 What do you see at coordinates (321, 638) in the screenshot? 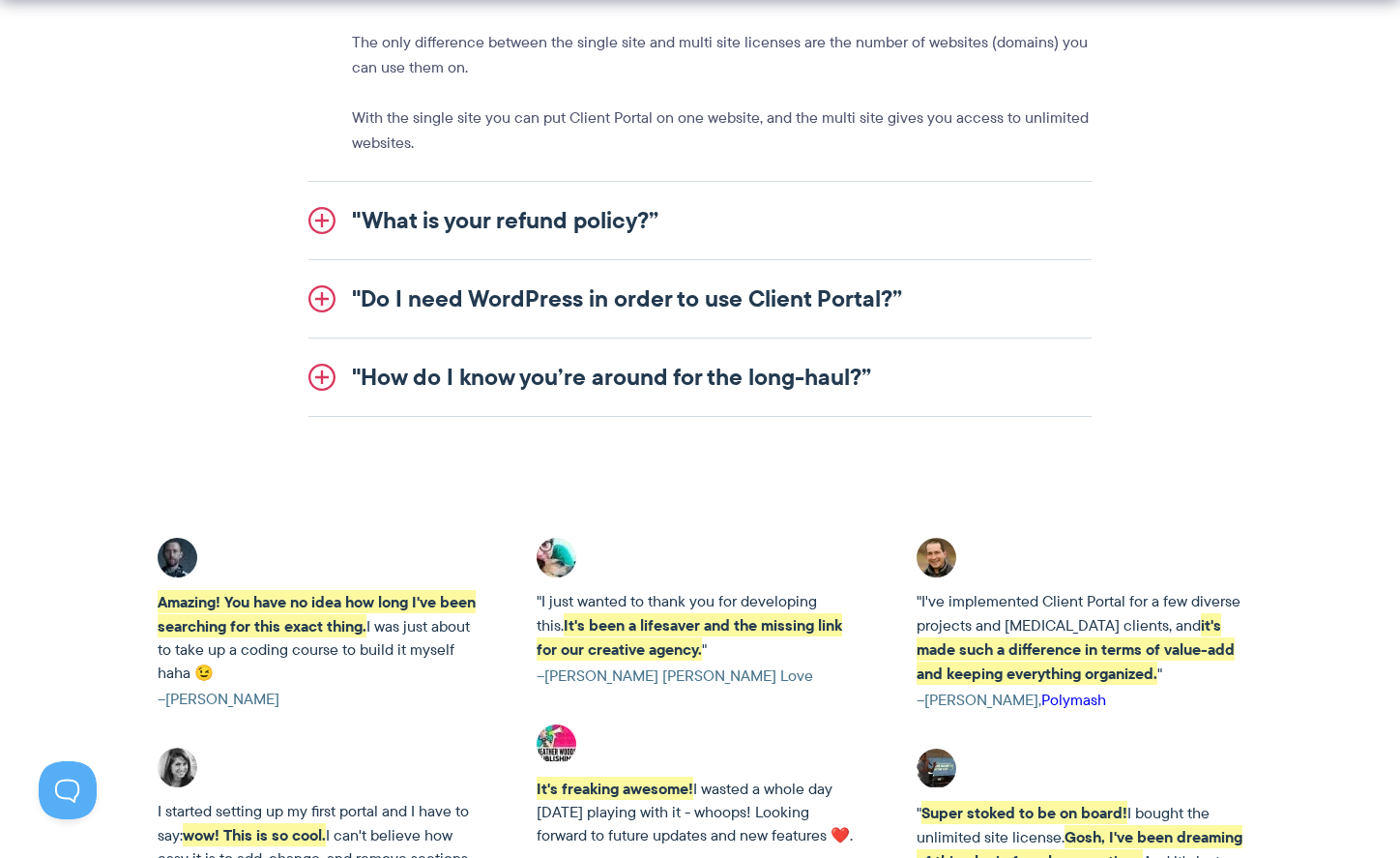
I see `p: I was just about to take up a coding course to build it myself haha 😉` at bounding box center [321, 638].